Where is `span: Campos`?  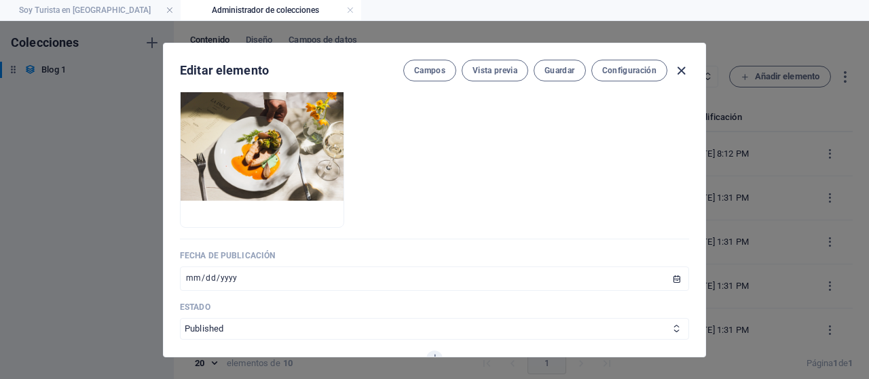 span: Campos is located at coordinates (430, 71).